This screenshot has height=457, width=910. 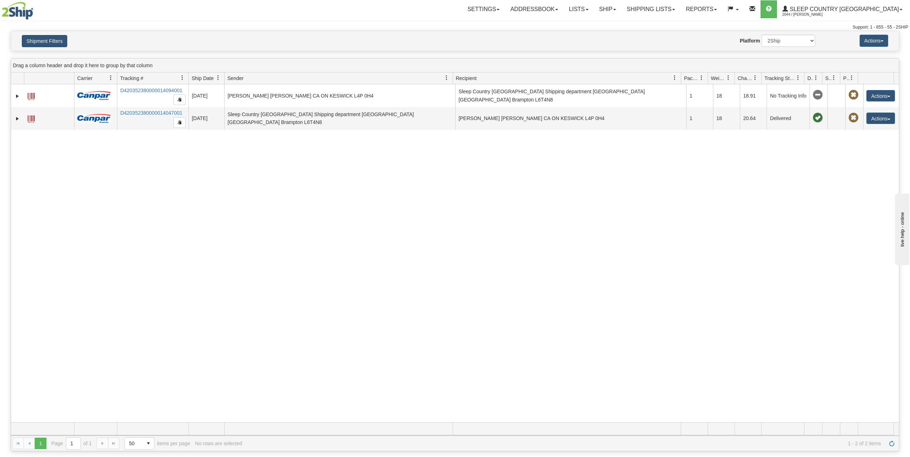 I want to click on span: Page of 1, so click(x=71, y=443).